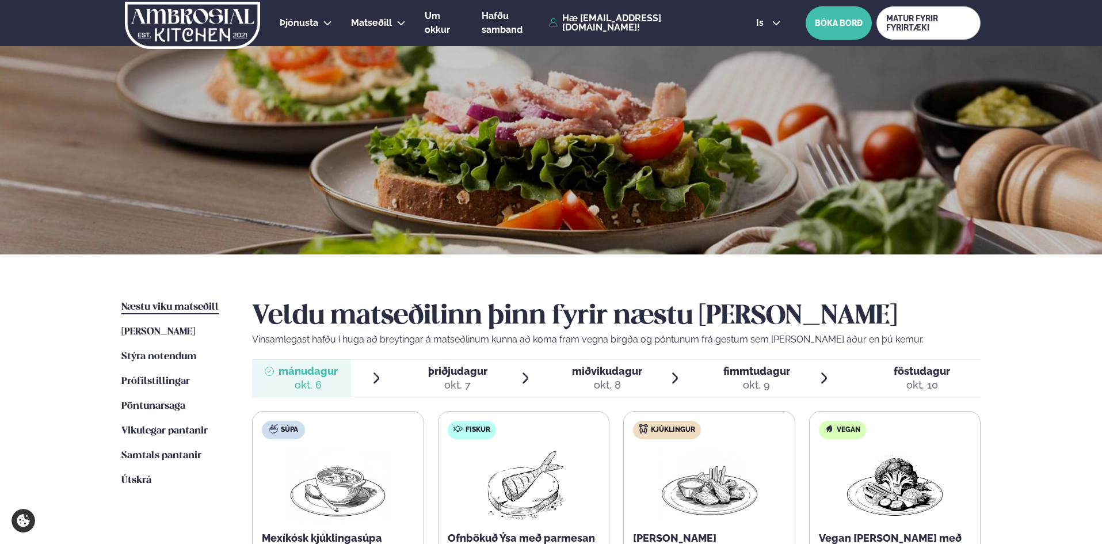  What do you see at coordinates (192, 25) in the screenshot?
I see `img: logo` at bounding box center [192, 25].